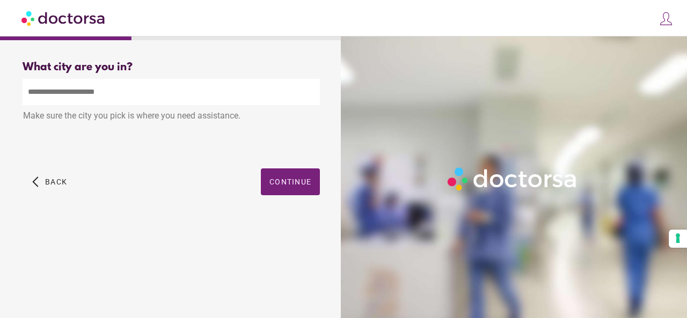 This screenshot has width=687, height=318. I want to click on button: Your consent preferences for tracking technologies, so click(677, 239).